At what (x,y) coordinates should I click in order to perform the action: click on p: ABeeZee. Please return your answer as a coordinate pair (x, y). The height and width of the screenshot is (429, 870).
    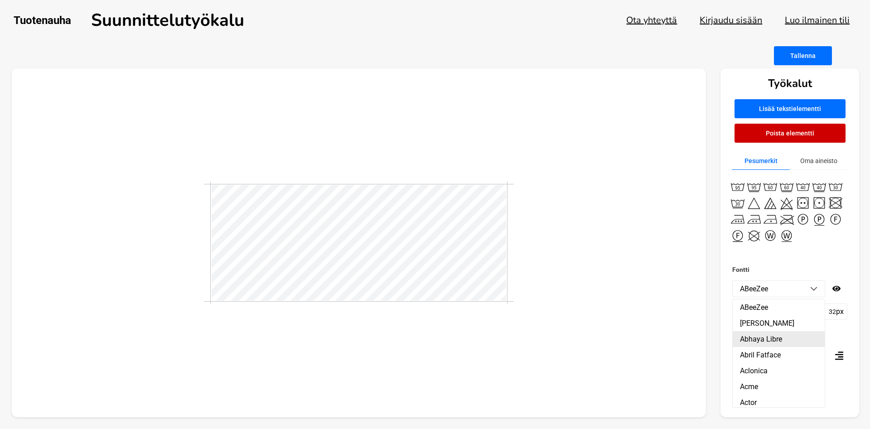
    Looking at the image, I should click on (754, 289).